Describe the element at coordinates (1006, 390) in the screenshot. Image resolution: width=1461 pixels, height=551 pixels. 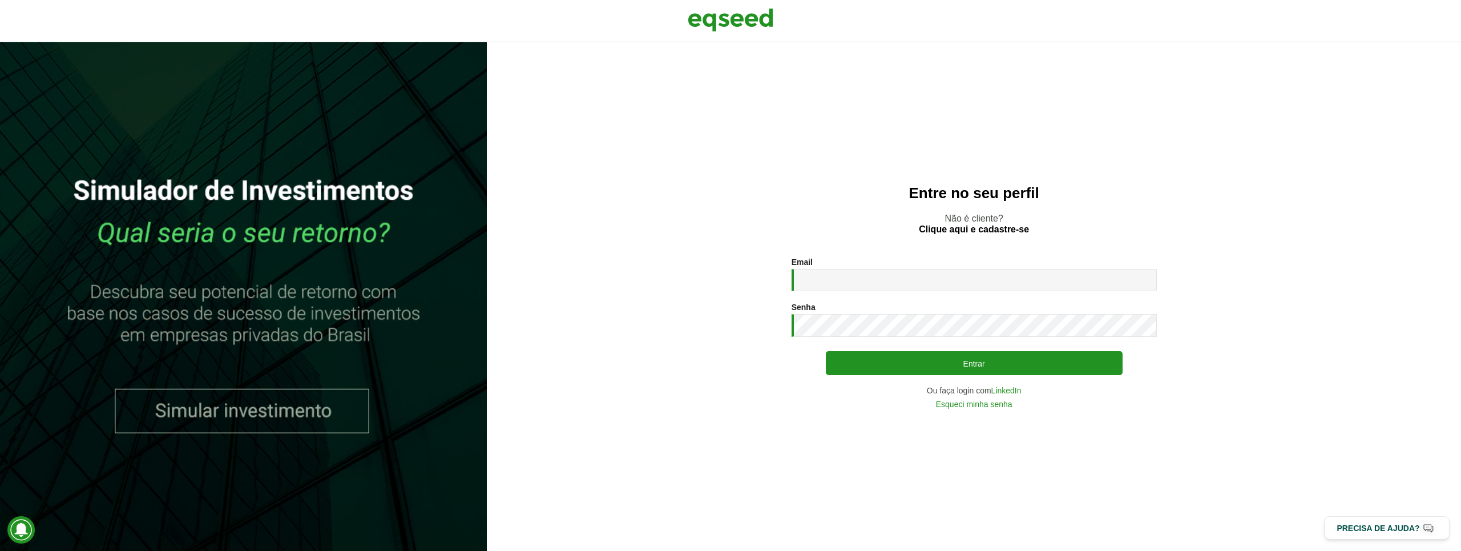
I see `a: LinkedIn` at that location.